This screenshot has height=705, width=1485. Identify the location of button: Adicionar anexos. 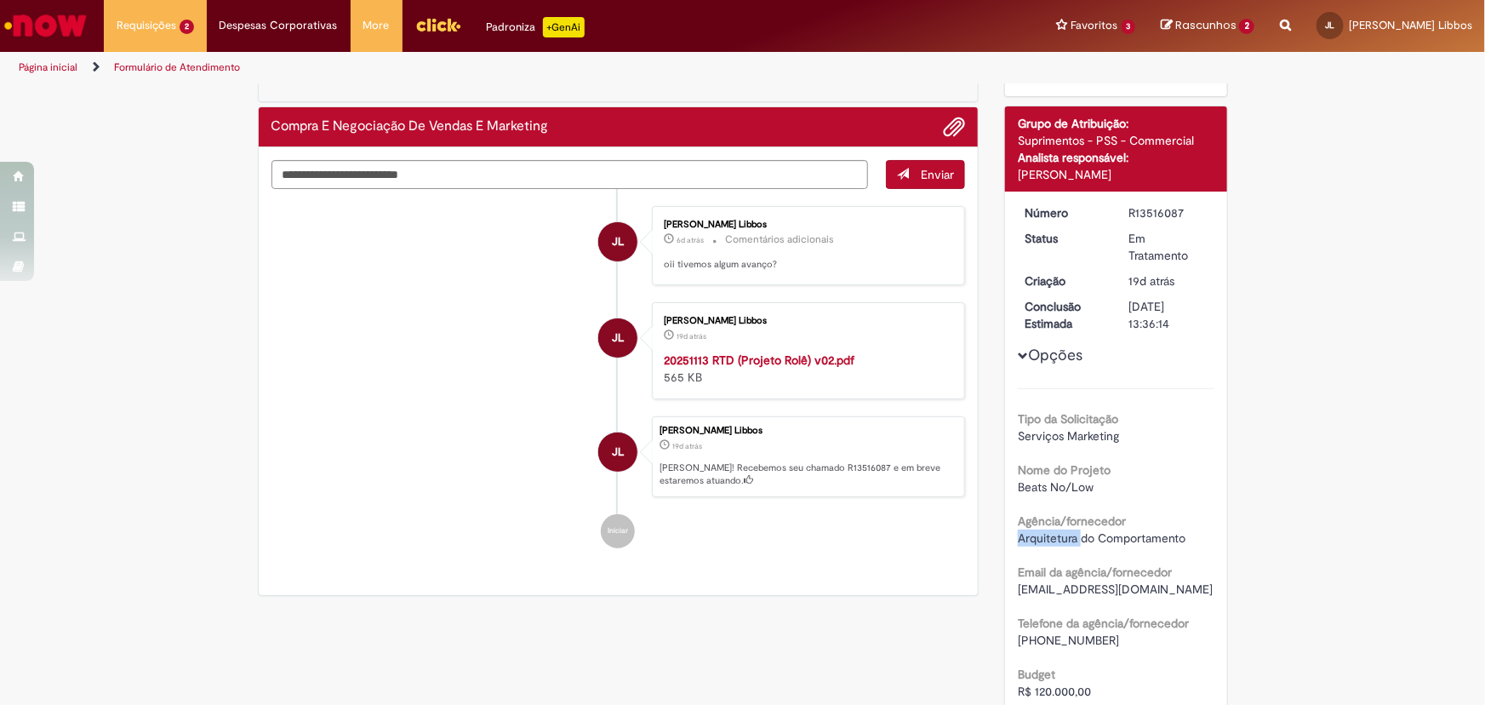
(954, 127).